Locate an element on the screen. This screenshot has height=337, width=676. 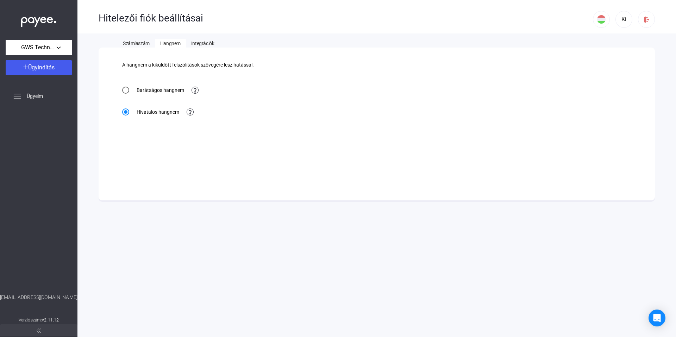
button: HU is located at coordinates (602, 19).